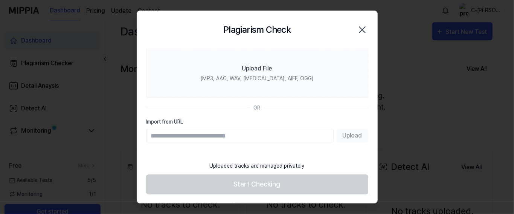 The height and width of the screenshot is (214, 514). What do you see at coordinates (257, 30) in the screenshot?
I see `h2: Plagiarism Check` at bounding box center [257, 30].